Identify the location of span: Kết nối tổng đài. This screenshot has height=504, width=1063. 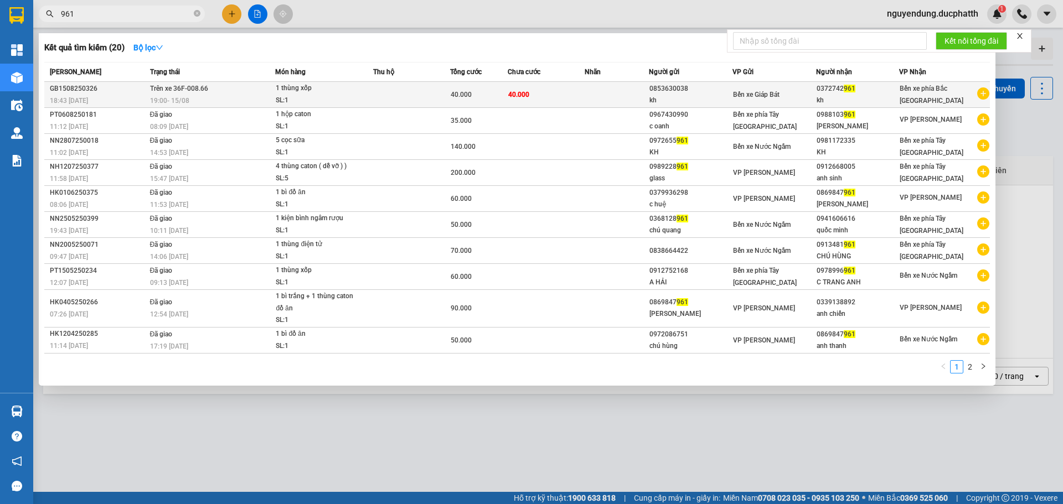
(971, 41).